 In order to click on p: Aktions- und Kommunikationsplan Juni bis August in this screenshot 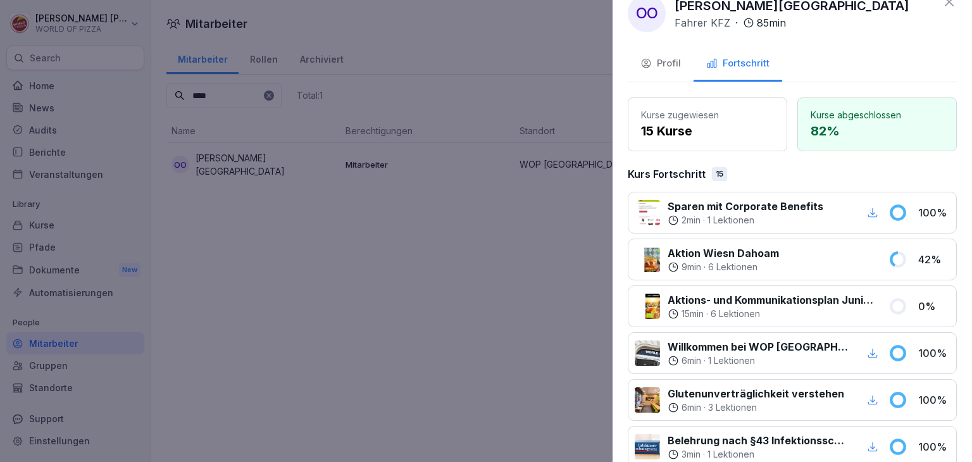, I will do `click(770, 300)`.